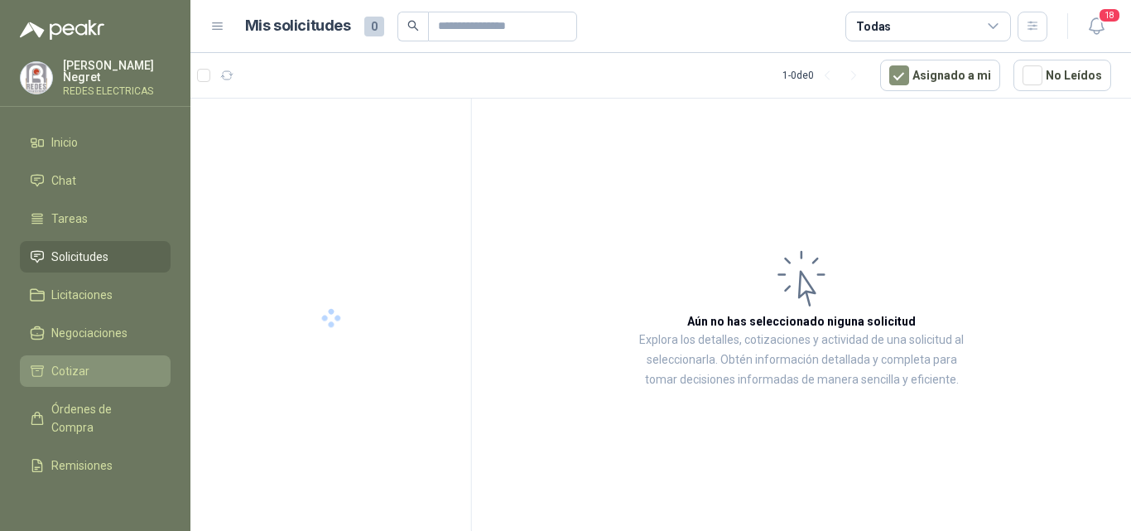 The image size is (1131, 531). Describe the element at coordinates (70, 371) in the screenshot. I see `span: Cotizar` at that location.